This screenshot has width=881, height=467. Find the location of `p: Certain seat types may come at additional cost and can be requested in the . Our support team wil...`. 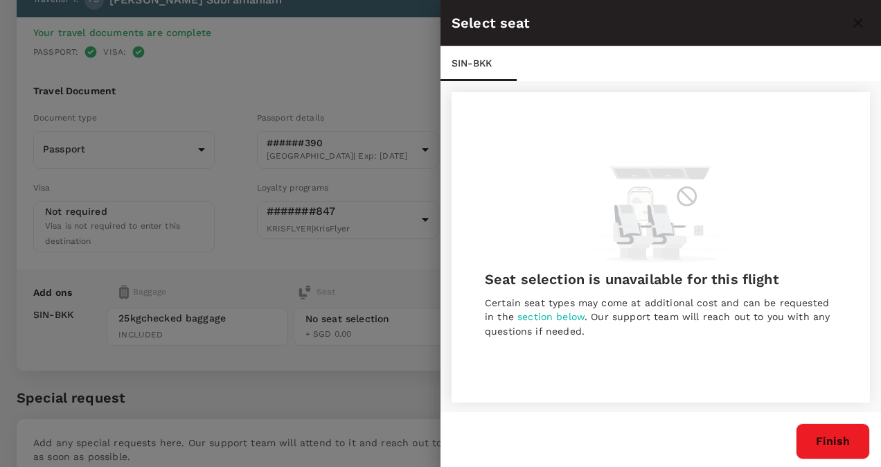

p: Certain seat types may come at additional cost and can be requested in the . Our support team wil... is located at coordinates (661, 317).